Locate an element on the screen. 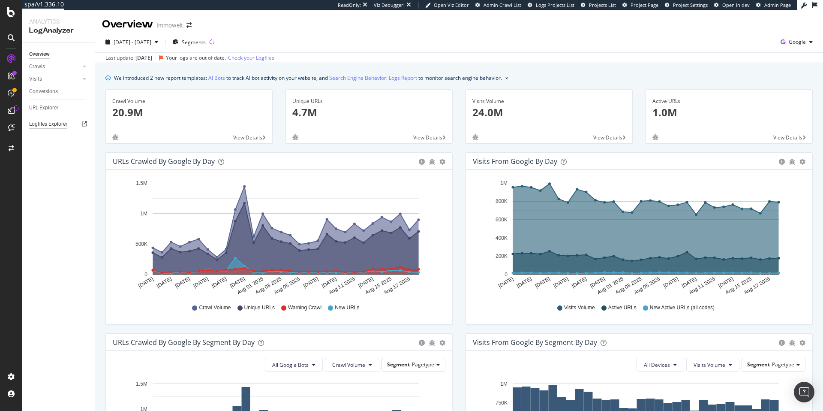 The width and height of the screenshot is (823, 411). div: Crawl Volume is located at coordinates (189, 101).